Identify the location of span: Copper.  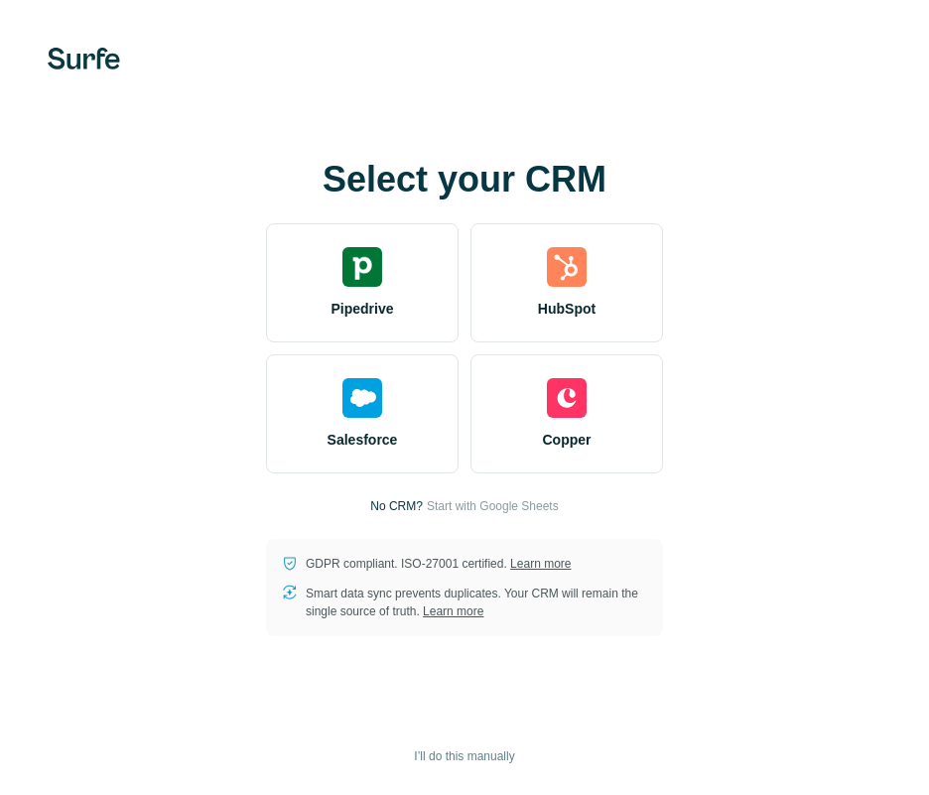
(567, 440).